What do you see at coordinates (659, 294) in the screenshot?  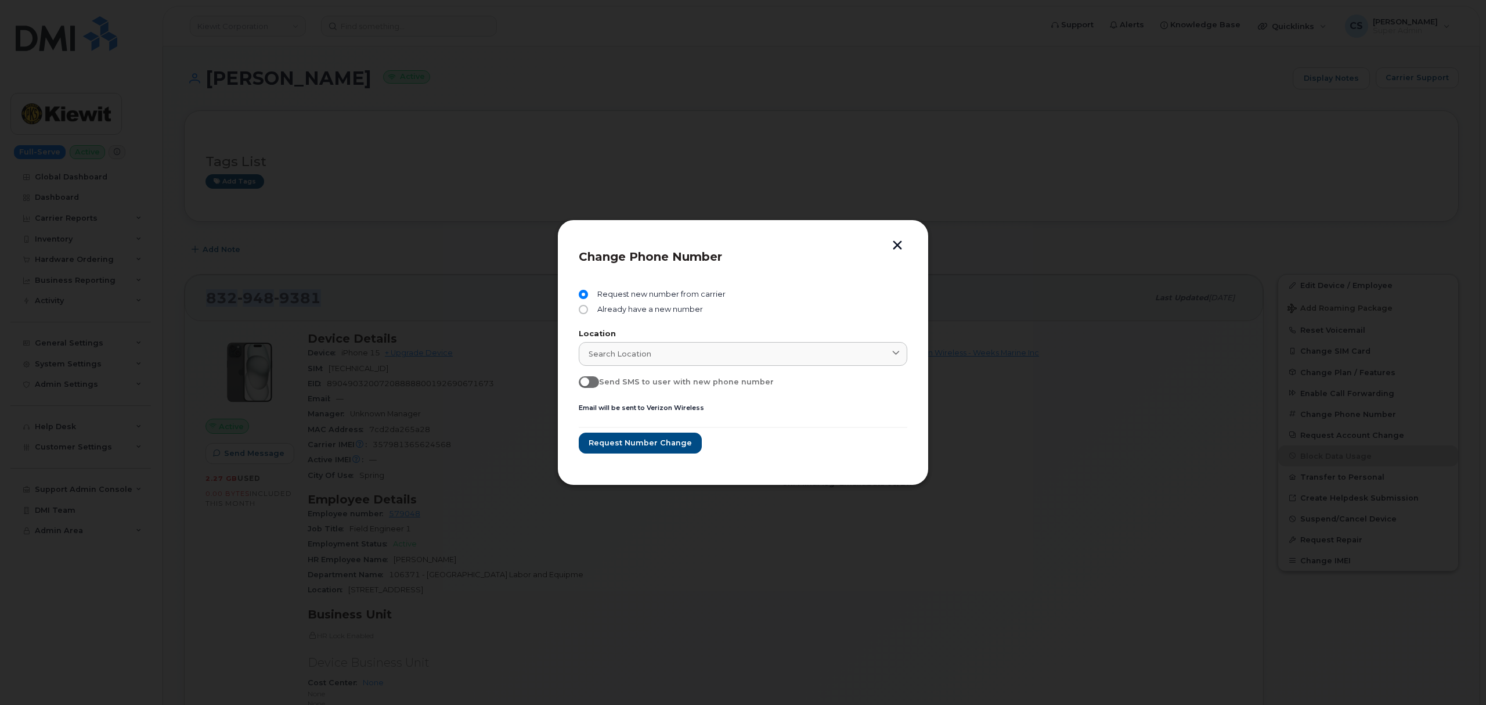 I see `span: Request new number from carrier` at bounding box center [659, 294].